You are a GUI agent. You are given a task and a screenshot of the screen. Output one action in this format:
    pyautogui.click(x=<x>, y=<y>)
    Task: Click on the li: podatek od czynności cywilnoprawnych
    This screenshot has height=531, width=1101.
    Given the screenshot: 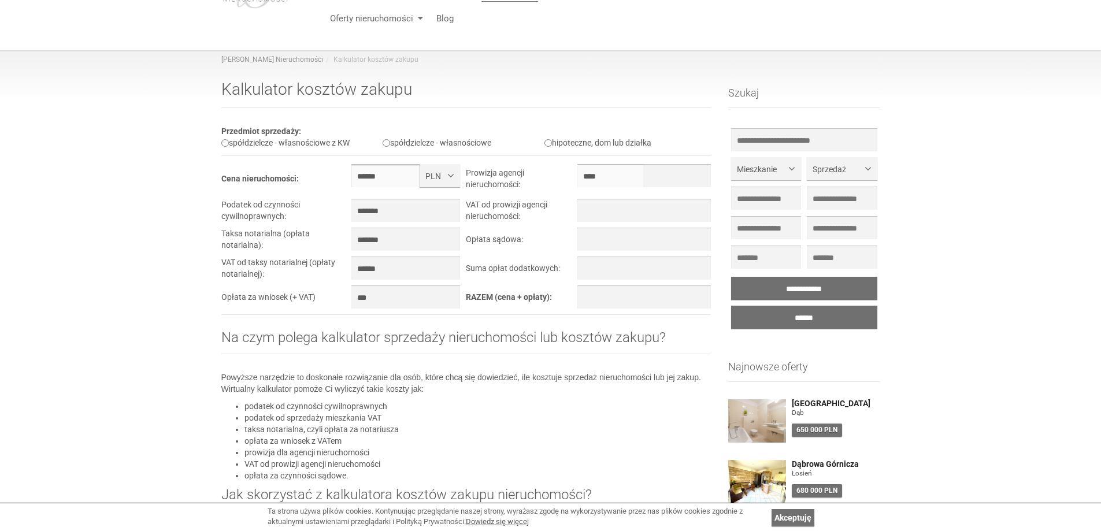 What is the action you would take?
    pyautogui.click(x=478, y=406)
    